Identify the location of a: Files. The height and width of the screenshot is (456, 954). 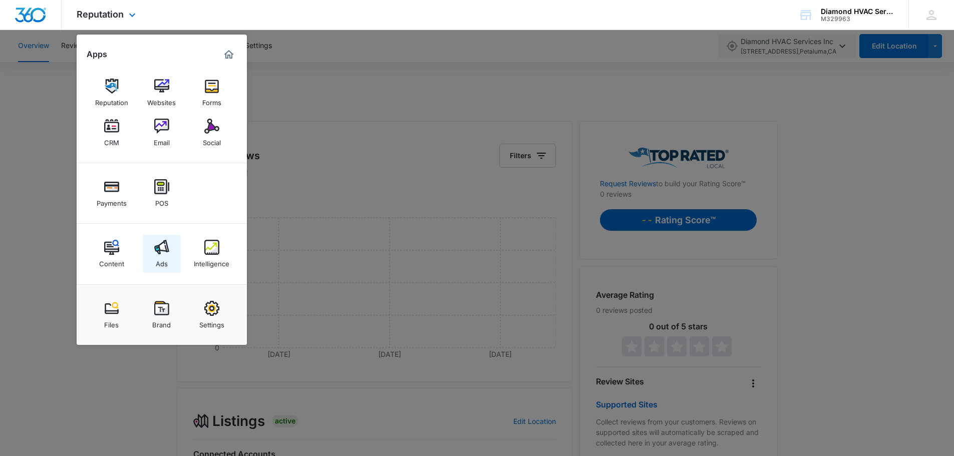
(112, 315).